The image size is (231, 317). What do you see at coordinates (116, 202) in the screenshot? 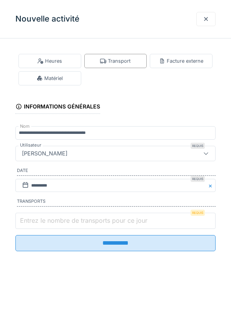
I see `label: Transports` at bounding box center [116, 202].